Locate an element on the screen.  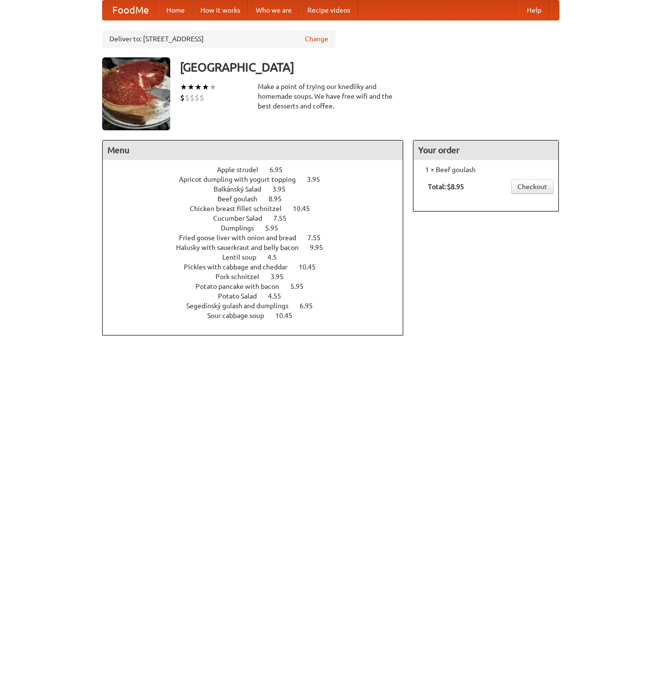
a: Who we are is located at coordinates (274, 10).